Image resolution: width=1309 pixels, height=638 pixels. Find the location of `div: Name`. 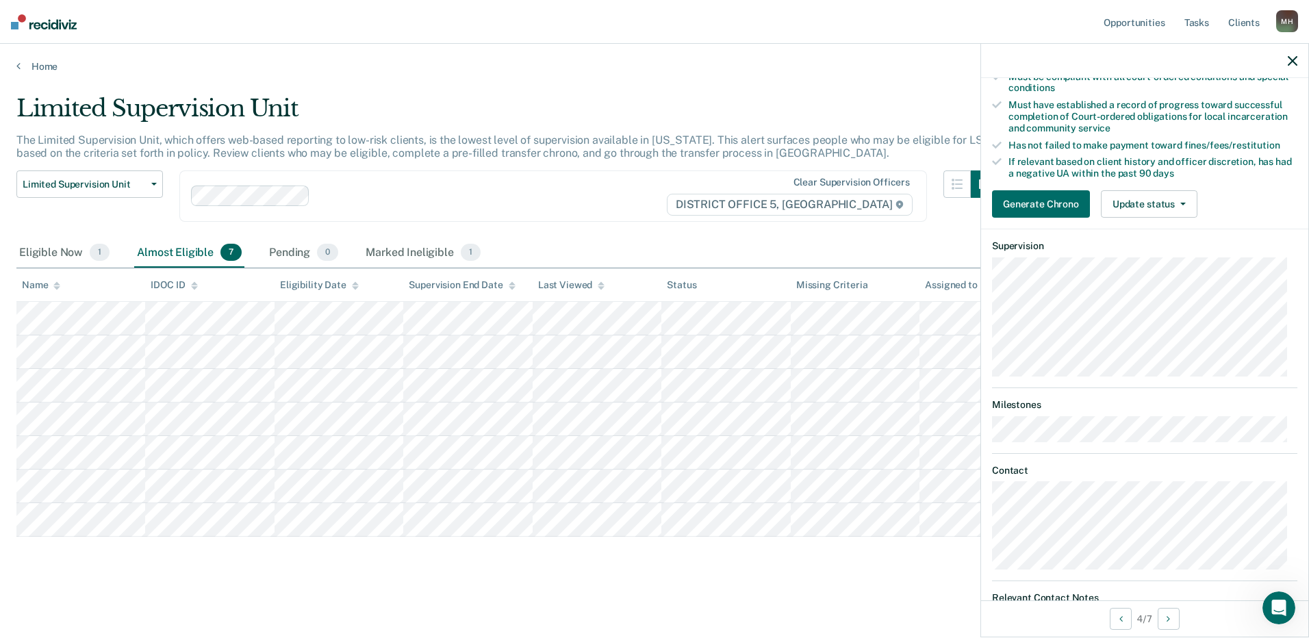

div: Name is located at coordinates (41, 285).